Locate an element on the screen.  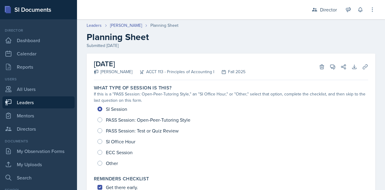
a: Mentors is located at coordinates (39, 116).